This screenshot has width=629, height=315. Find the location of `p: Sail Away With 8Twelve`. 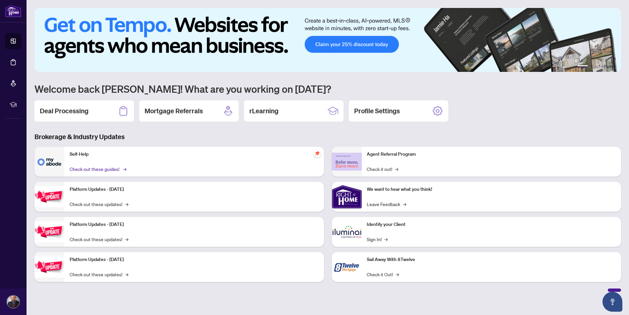

p: Sail Away With 8Twelve is located at coordinates (491, 260).